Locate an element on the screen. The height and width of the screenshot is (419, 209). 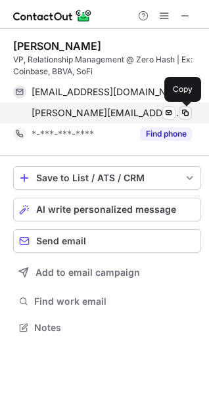
button: AI write personalized message is located at coordinates (107, 210).